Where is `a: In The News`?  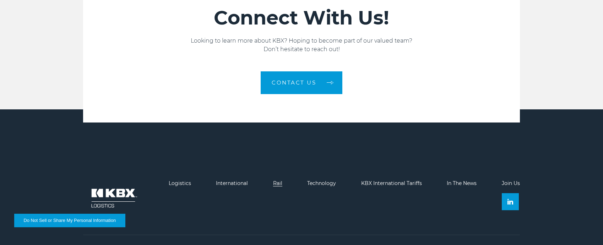
a: In The News is located at coordinates (462, 183).